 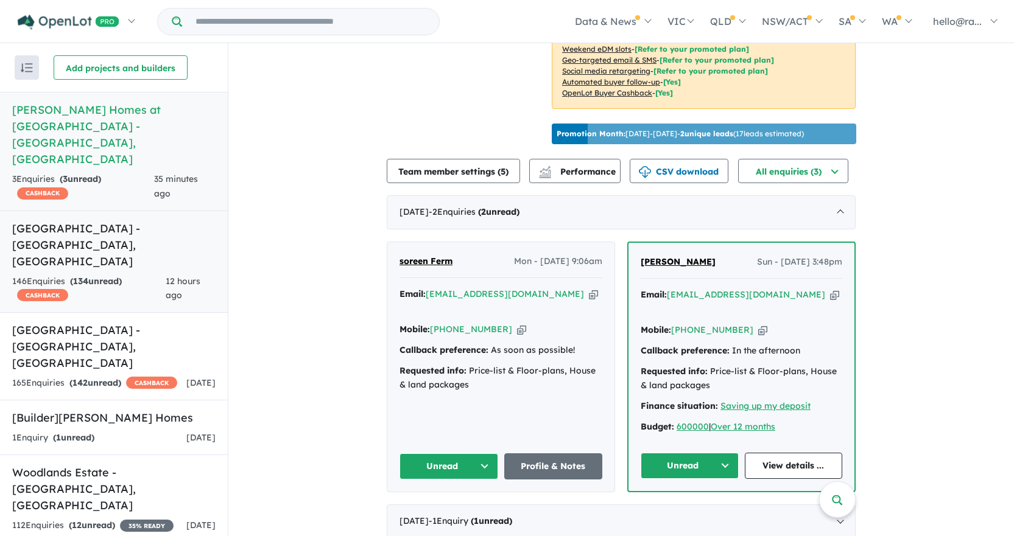 I want to click on div: In the afternoon, so click(x=741, y=351).